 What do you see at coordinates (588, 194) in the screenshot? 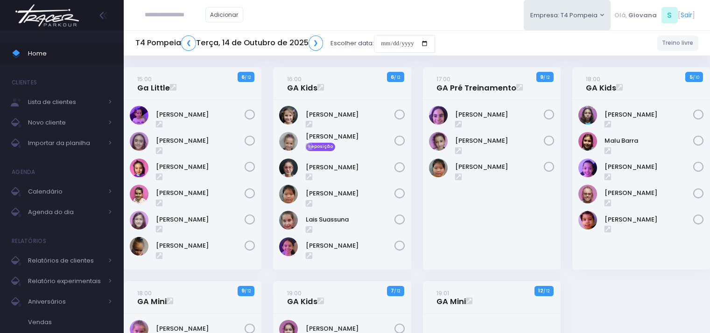
I see `img: Paola baldin Barreto Armentano` at bounding box center [588, 194].